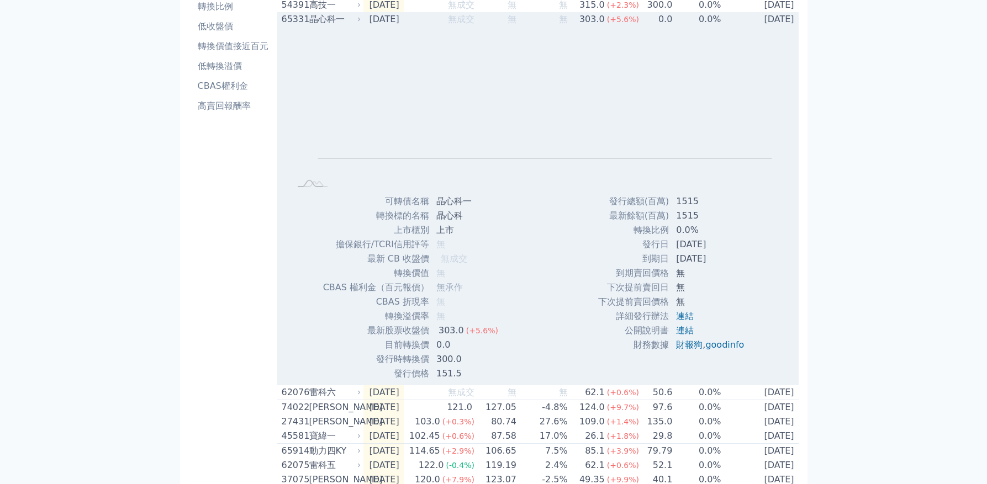 The width and height of the screenshot is (987, 484). I want to click on span: (+9.7%), so click(623, 407).